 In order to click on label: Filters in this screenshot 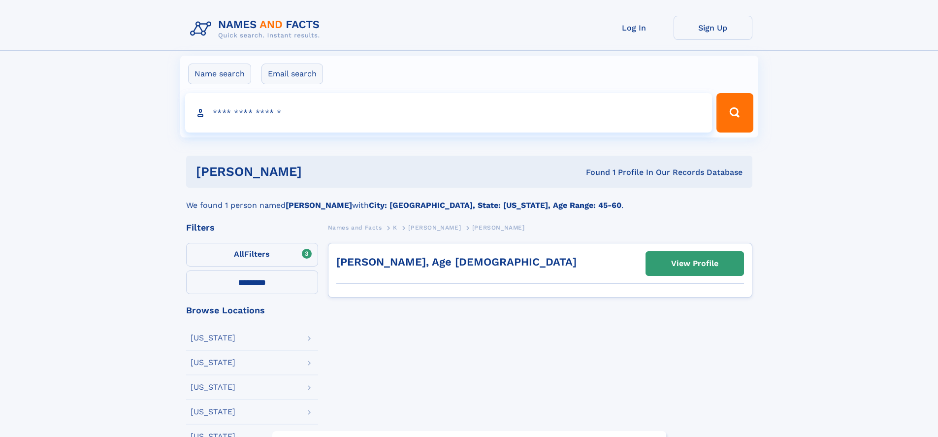, I will do `click(252, 255)`.